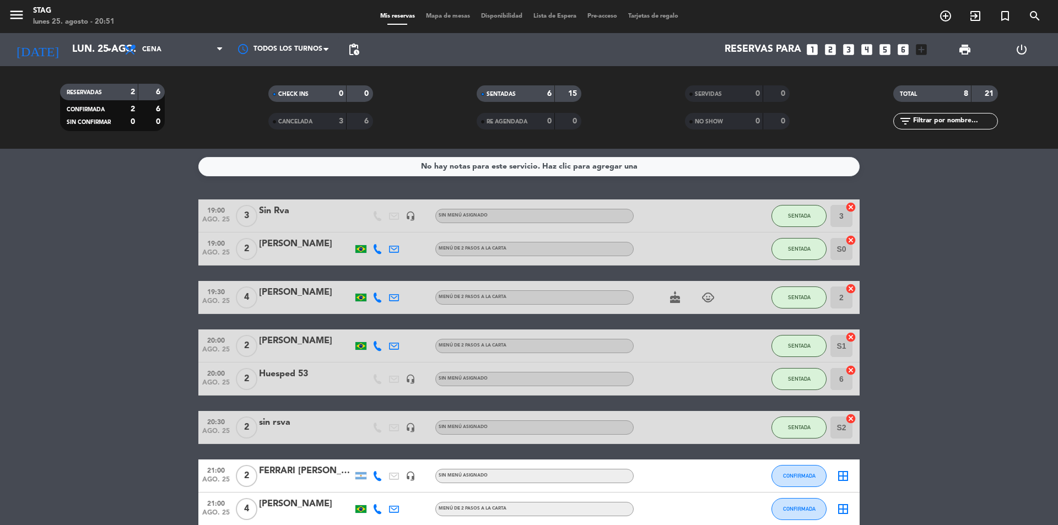 This screenshot has width=1058, height=525. I want to click on button: menu, so click(17, 17).